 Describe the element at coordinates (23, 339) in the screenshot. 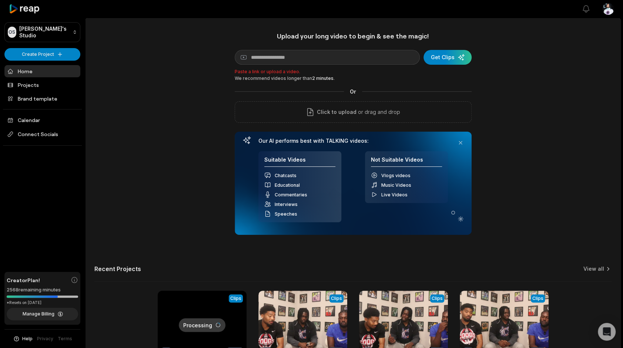

I see `button: Help` at that location.